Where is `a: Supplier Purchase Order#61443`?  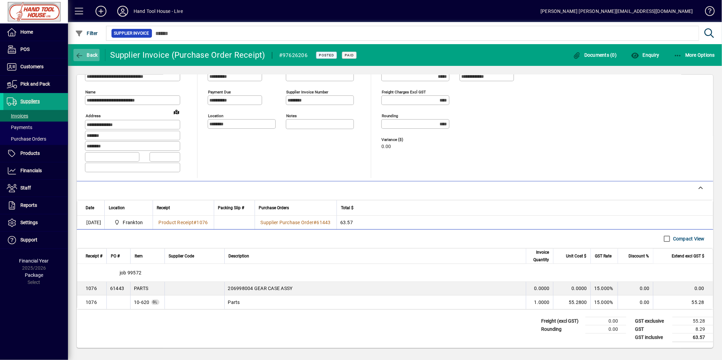
a: Supplier Purchase Order#61443 is located at coordinates (296, 223).